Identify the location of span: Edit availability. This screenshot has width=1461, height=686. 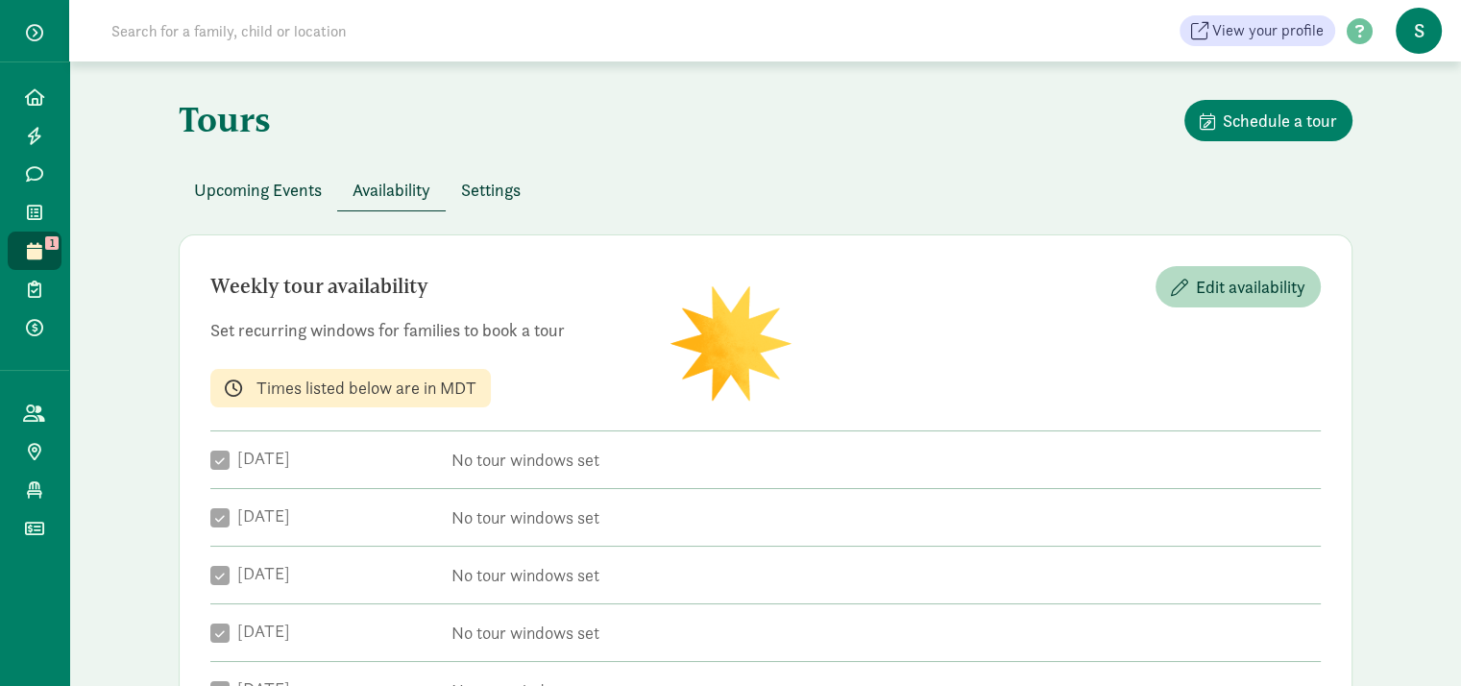
(1250, 286).